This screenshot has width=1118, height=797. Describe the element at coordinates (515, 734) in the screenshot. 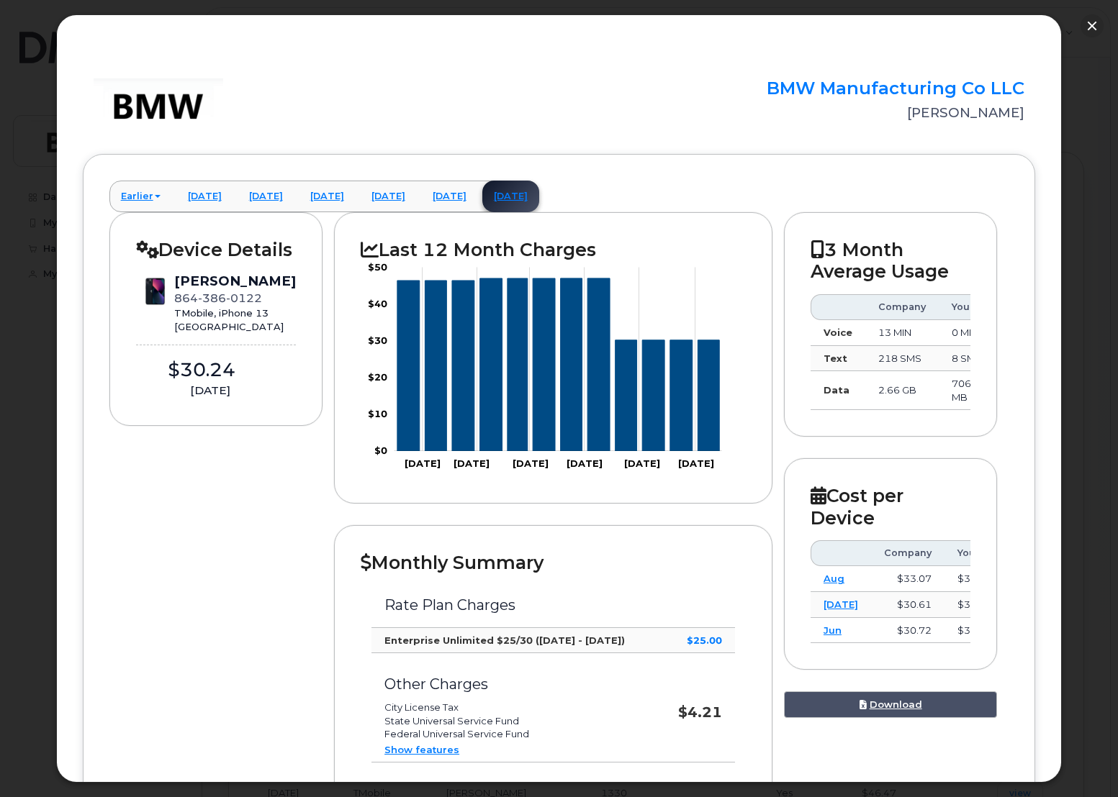

I see `li: Federal Universal Service Fund` at that location.